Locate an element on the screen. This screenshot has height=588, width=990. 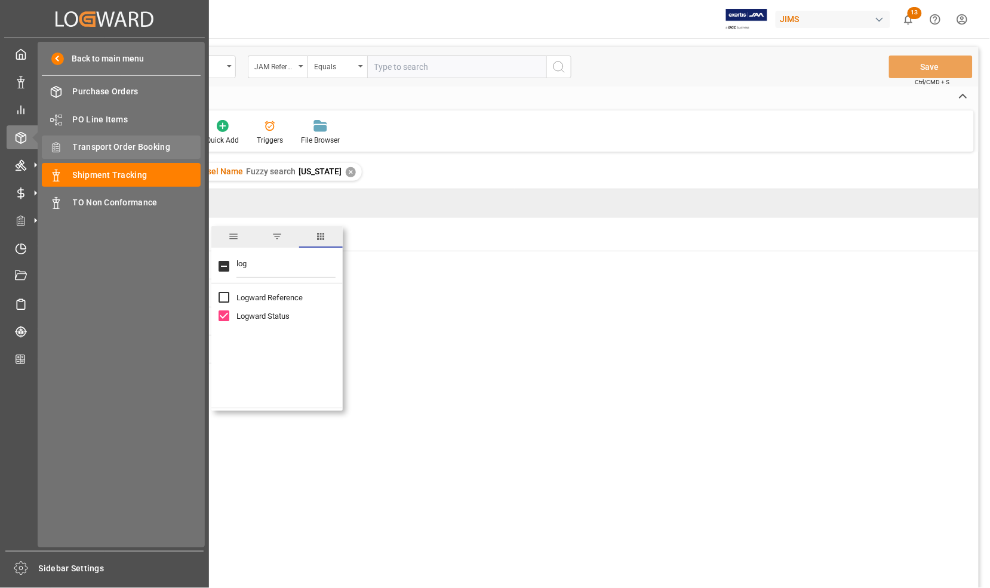
span: Fuzzy search is located at coordinates (271, 171).